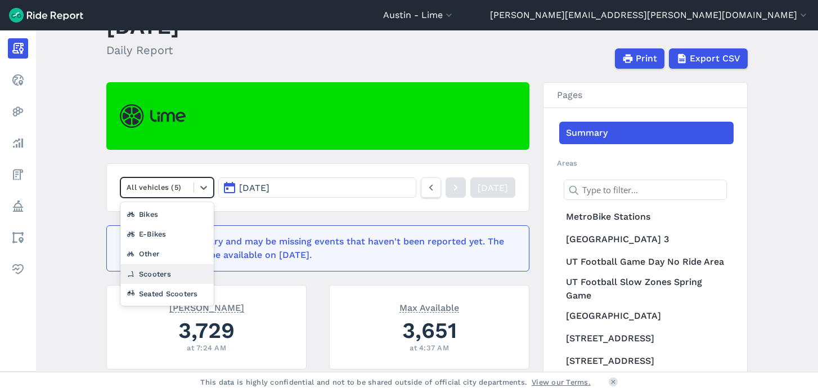 The height and width of the screenshot is (392, 818). What do you see at coordinates (167, 214) in the screenshot?
I see `div: Bikes` at bounding box center [167, 214].